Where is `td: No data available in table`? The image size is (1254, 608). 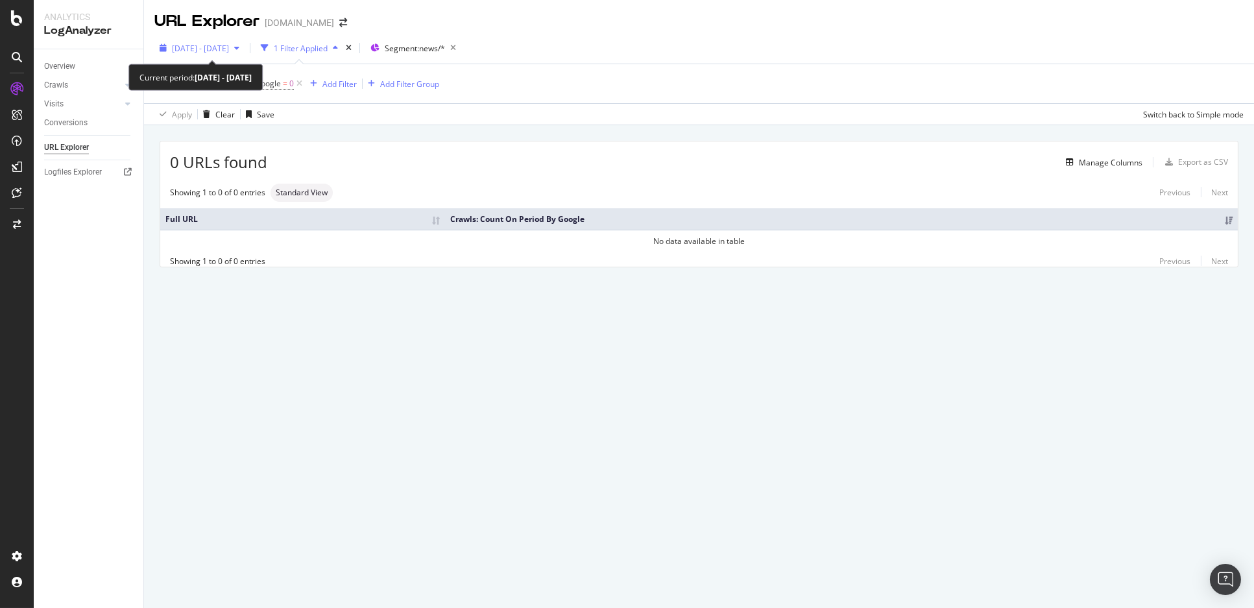
td: No data available in table is located at coordinates (699, 241).